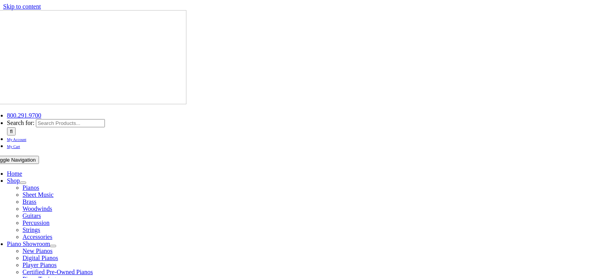 The height and width of the screenshot is (278, 590). I want to click on a: Digital Pianos, so click(40, 257).